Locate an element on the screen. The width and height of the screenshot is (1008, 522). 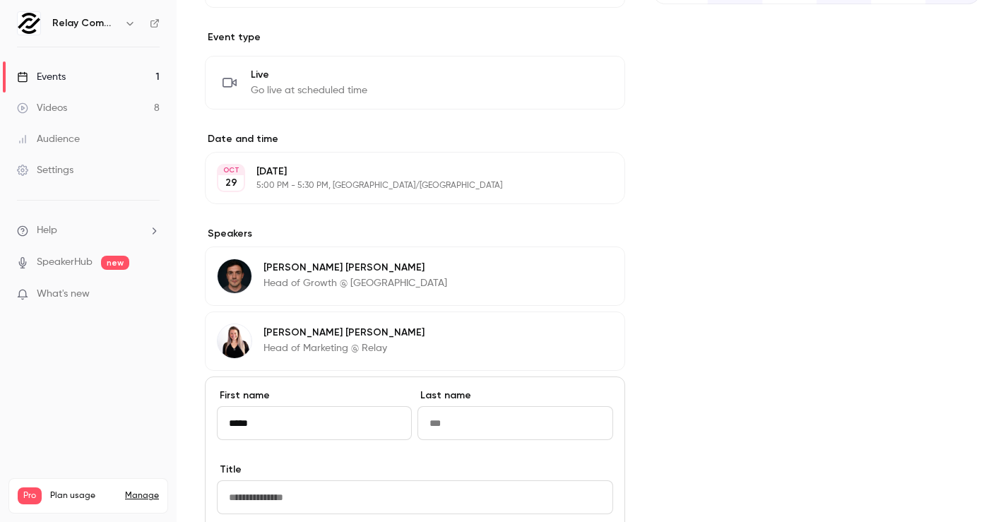
label: Last name is located at coordinates (515, 396).